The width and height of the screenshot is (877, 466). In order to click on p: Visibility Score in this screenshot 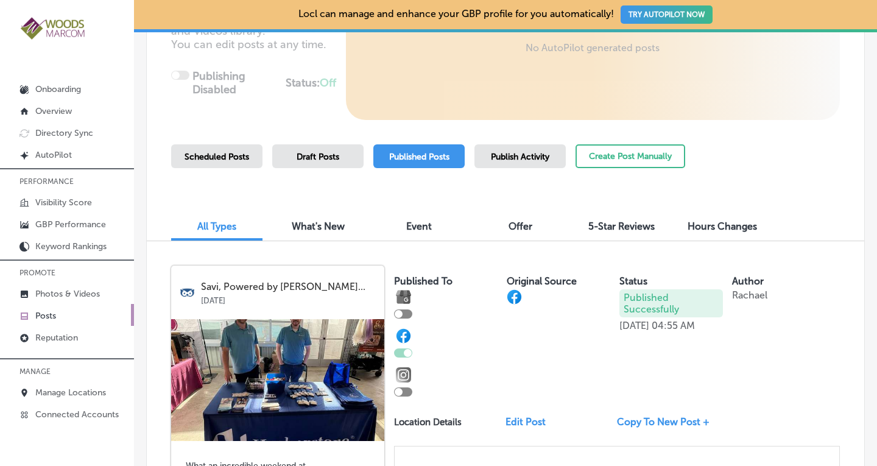, I will do `click(63, 202)`.